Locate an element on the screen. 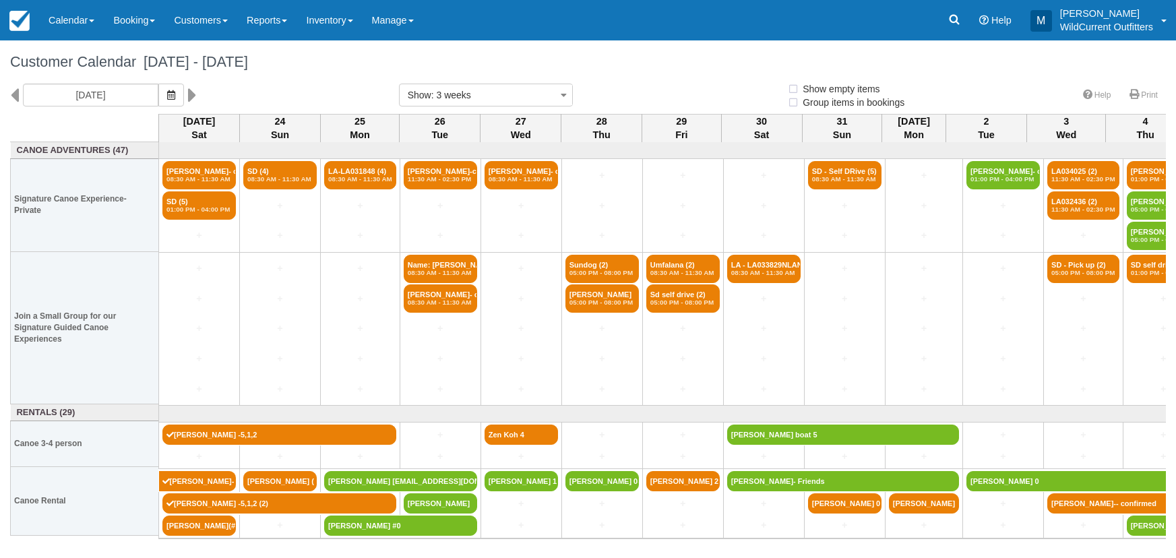 This screenshot has height=558, width=1176. th: 27 Wed is located at coordinates (521, 128).